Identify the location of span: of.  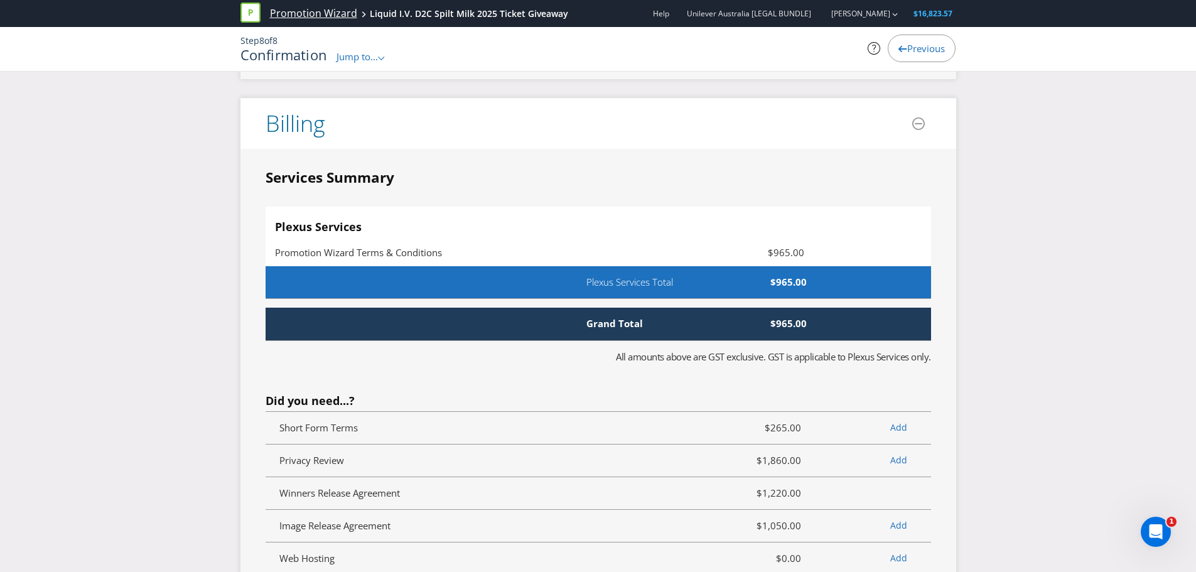
(268, 40).